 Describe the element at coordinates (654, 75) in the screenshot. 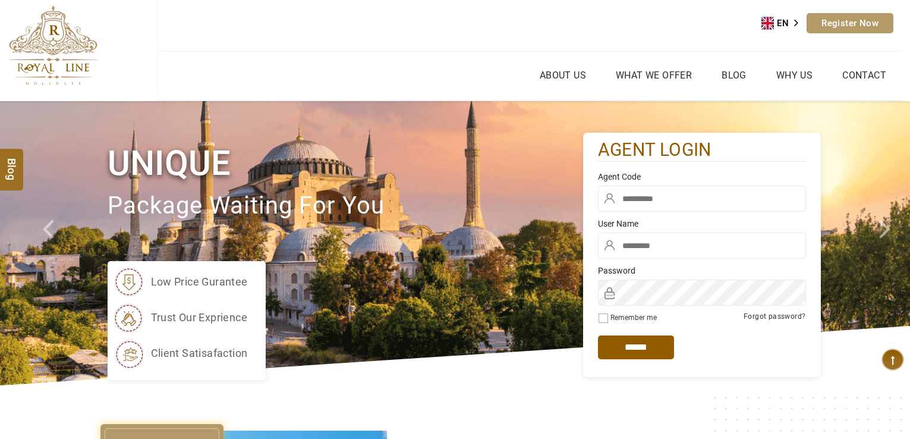

I see `a: What we Offer` at that location.